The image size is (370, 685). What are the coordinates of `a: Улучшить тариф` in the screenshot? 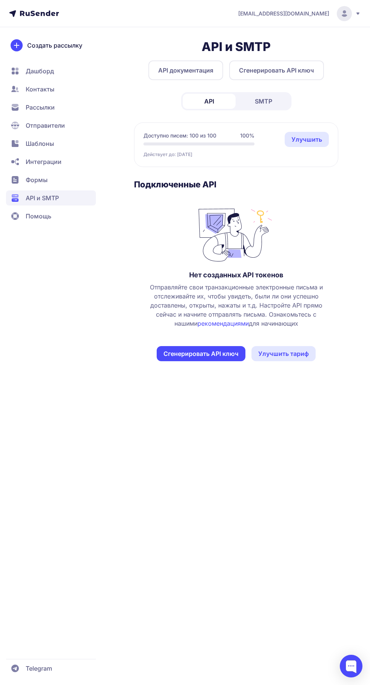 It's located at (284, 354).